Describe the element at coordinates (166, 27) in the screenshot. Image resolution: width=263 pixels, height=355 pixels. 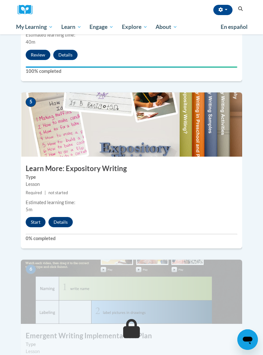
I see `span: About` at that location.